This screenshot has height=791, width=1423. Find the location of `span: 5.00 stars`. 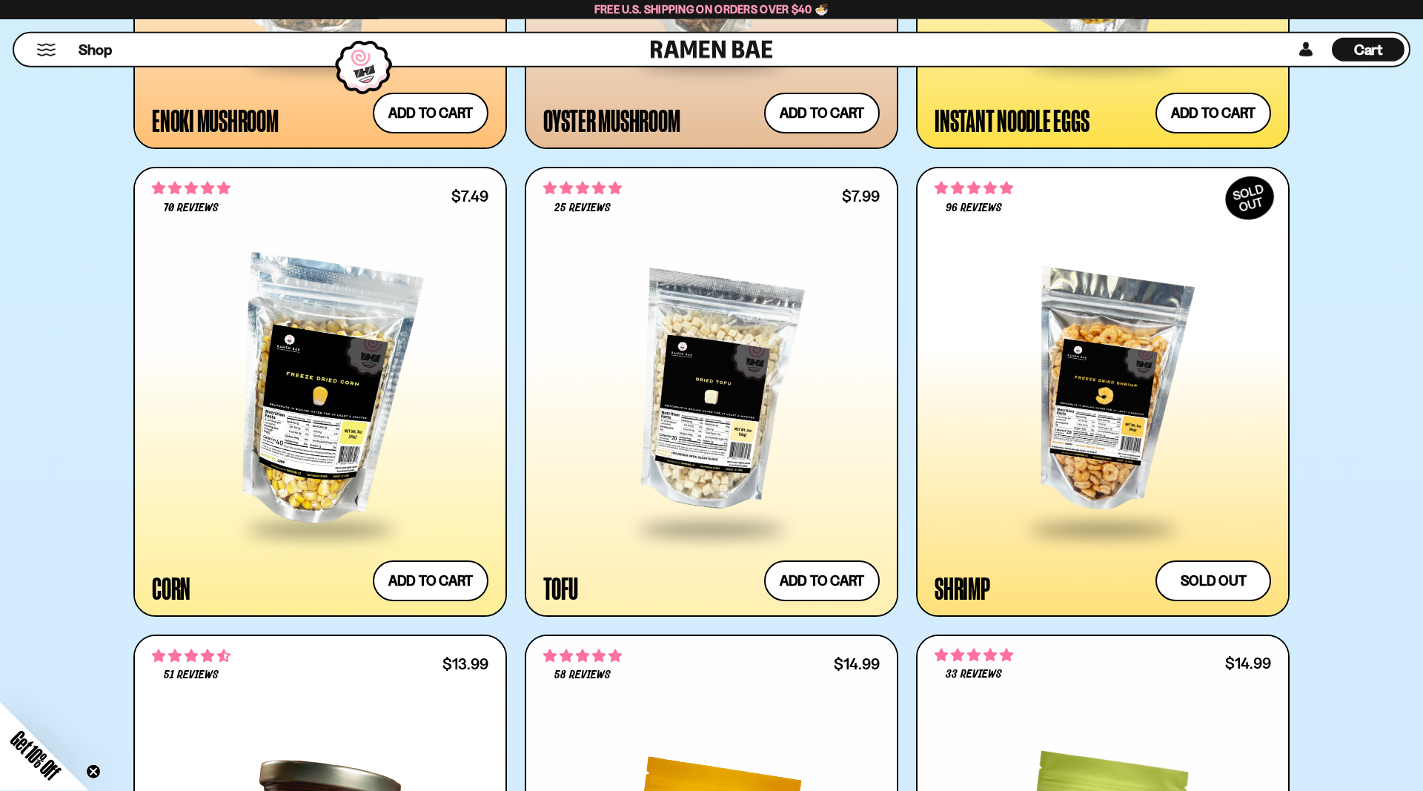

span: 5.00 stars is located at coordinates (974, 655).